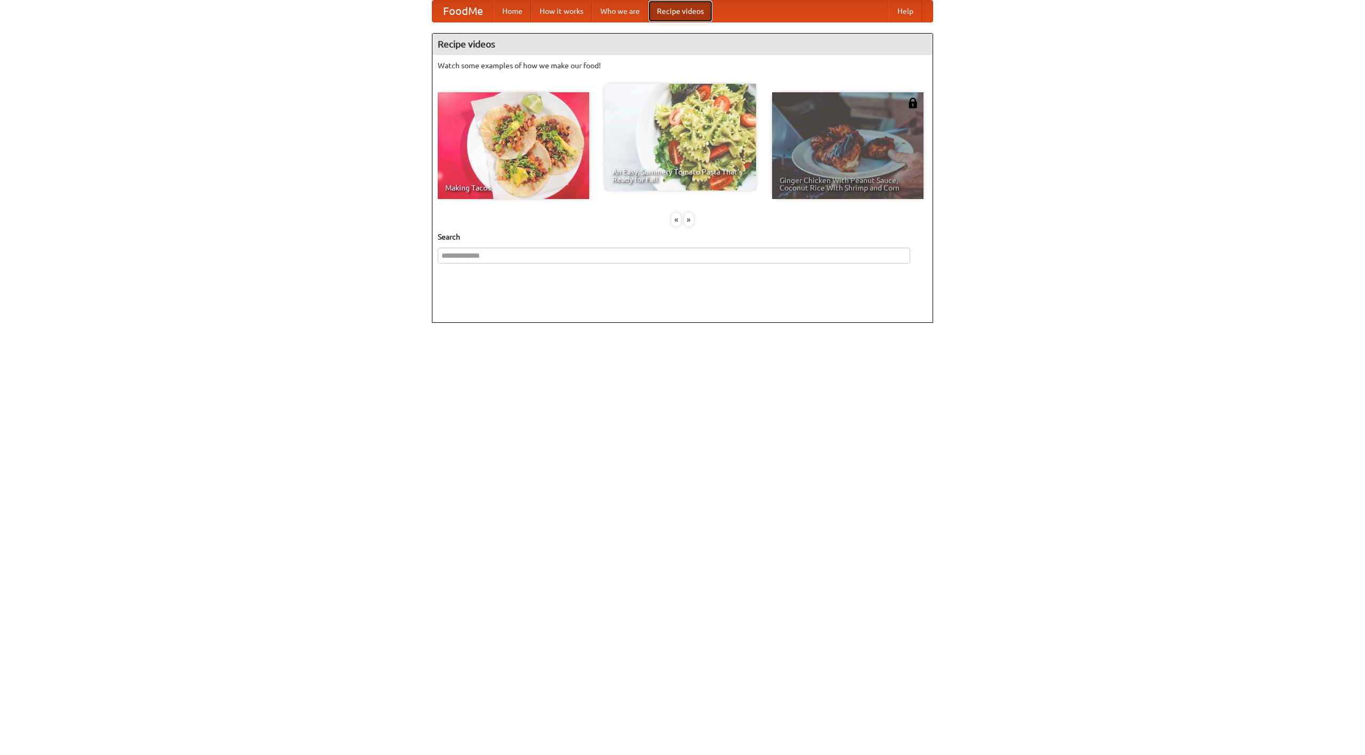 This screenshot has width=1365, height=755. I want to click on a: Who we are, so click(620, 11).